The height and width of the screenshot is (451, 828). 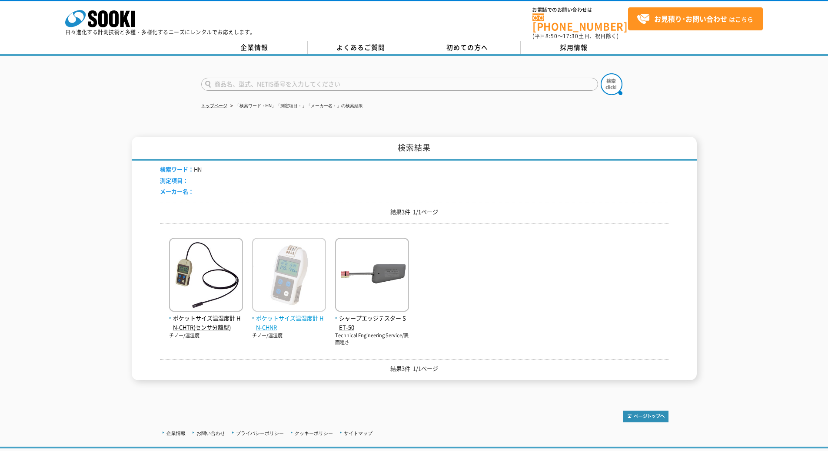 I want to click on span: 検索ワード：, so click(x=177, y=169).